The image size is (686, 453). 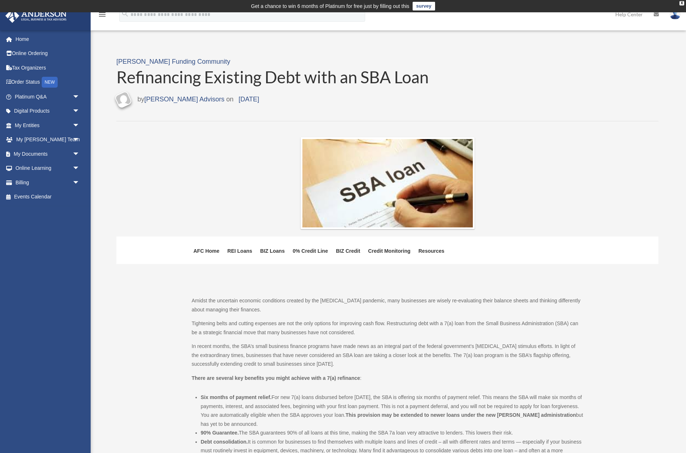 I want to click on span: on, so click(x=245, y=100).